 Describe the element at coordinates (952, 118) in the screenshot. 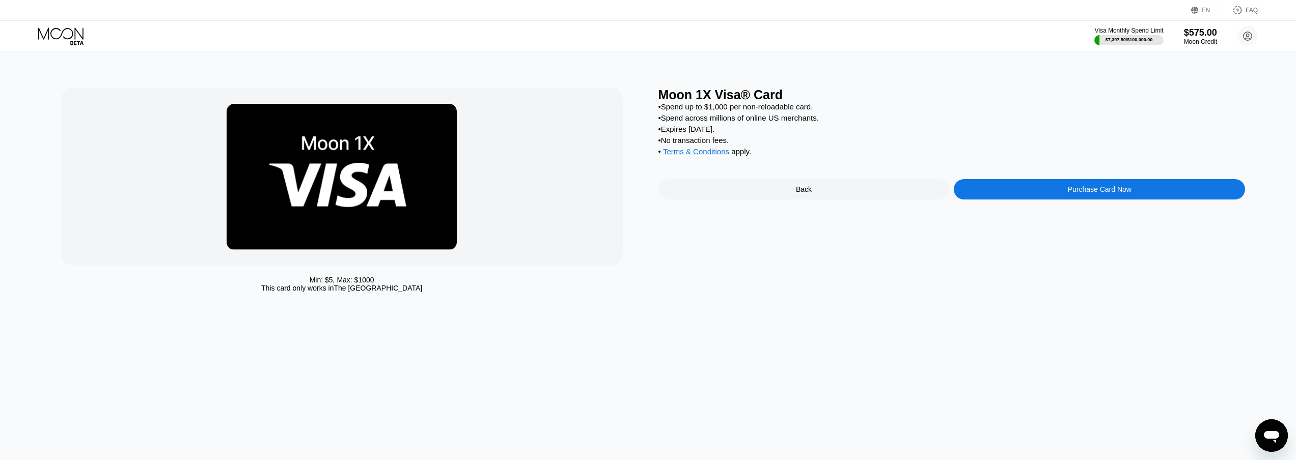

I see `div: • Spend across millions of online US merchants.` at that location.